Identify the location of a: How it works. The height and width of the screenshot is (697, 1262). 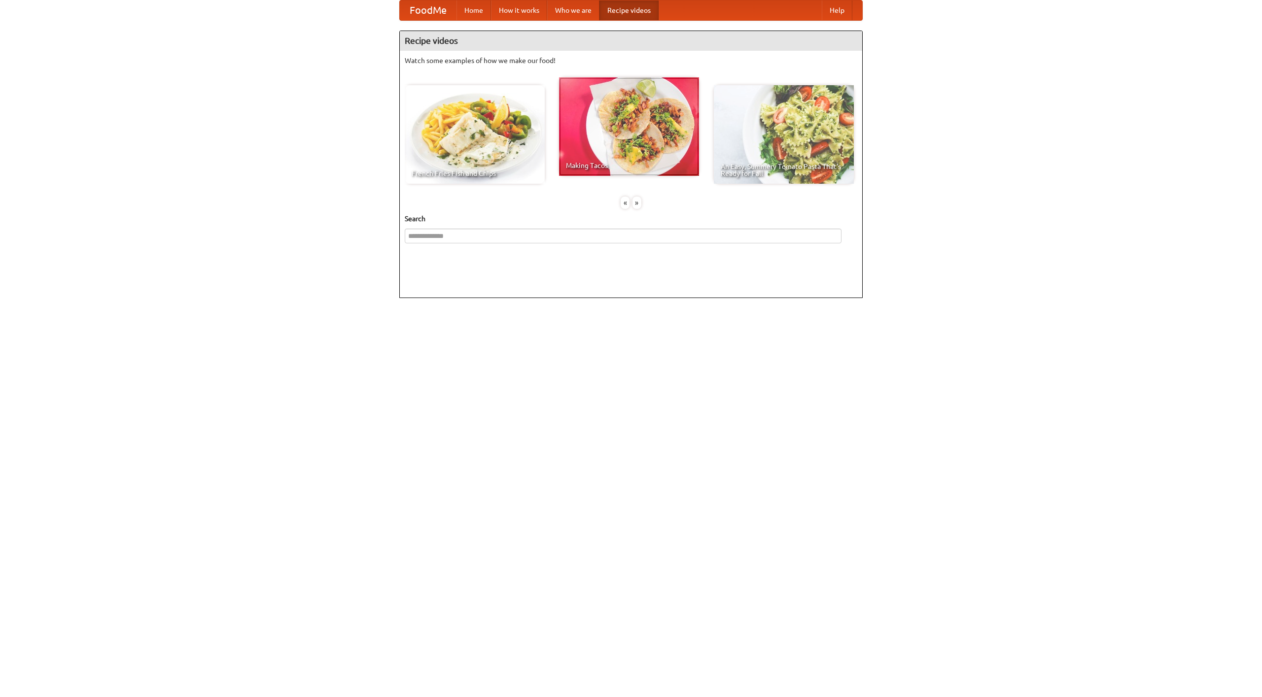
(519, 10).